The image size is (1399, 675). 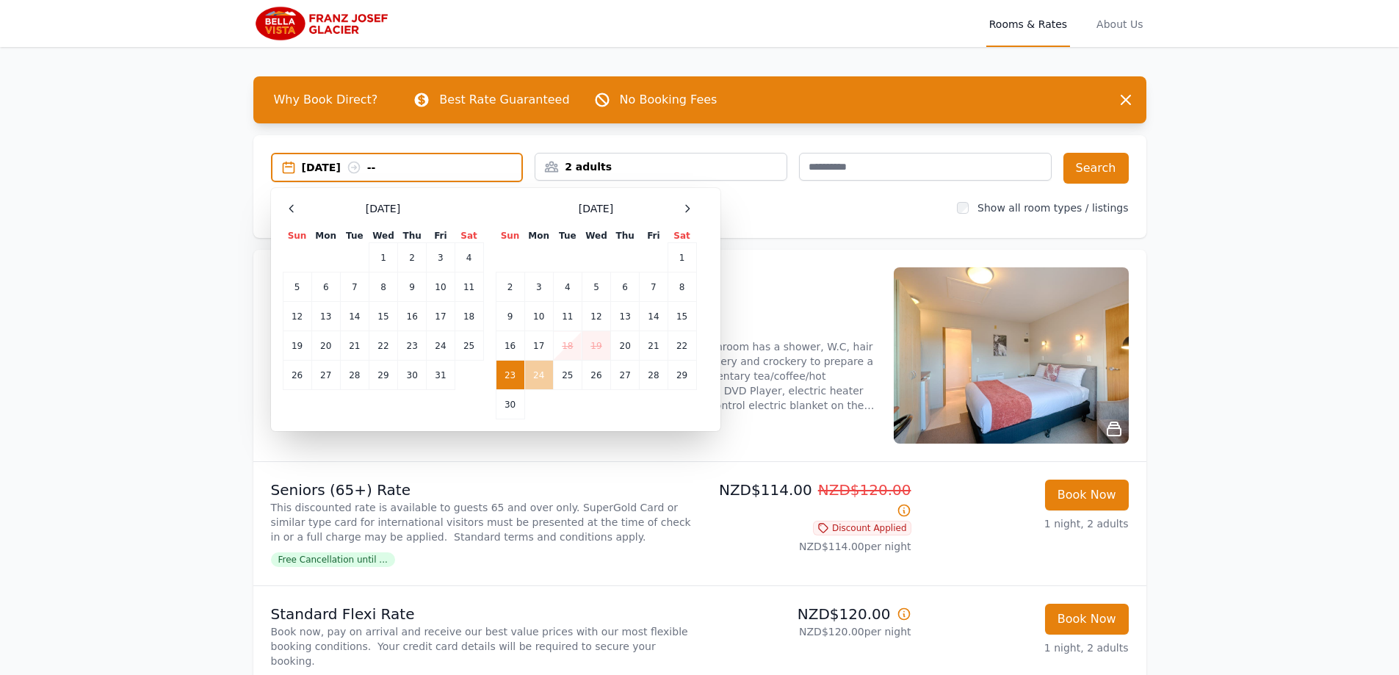 I want to click on span: Free Cancellation until ..., so click(x=333, y=560).